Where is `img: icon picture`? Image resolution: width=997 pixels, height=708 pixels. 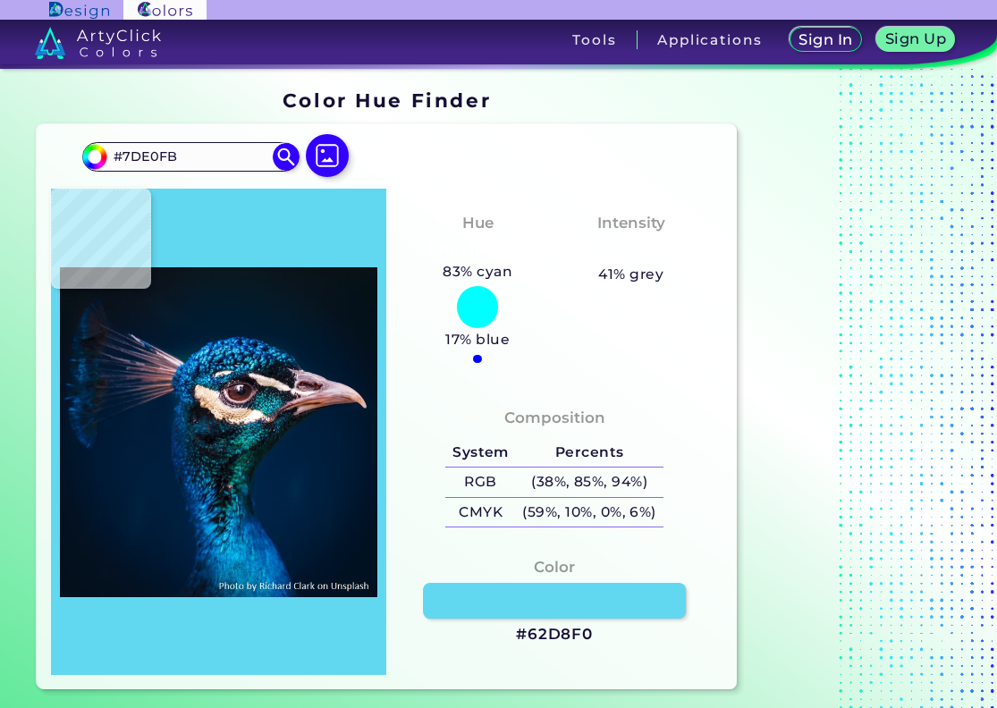 img: icon picture is located at coordinates (327, 156).